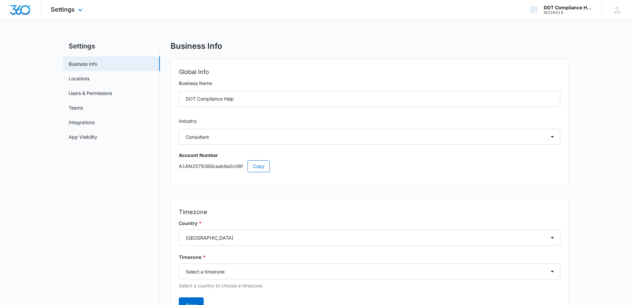 The height and width of the screenshot is (305, 632). Describe the element at coordinates (198, 155) in the screenshot. I see `strong: Account Number` at that location.